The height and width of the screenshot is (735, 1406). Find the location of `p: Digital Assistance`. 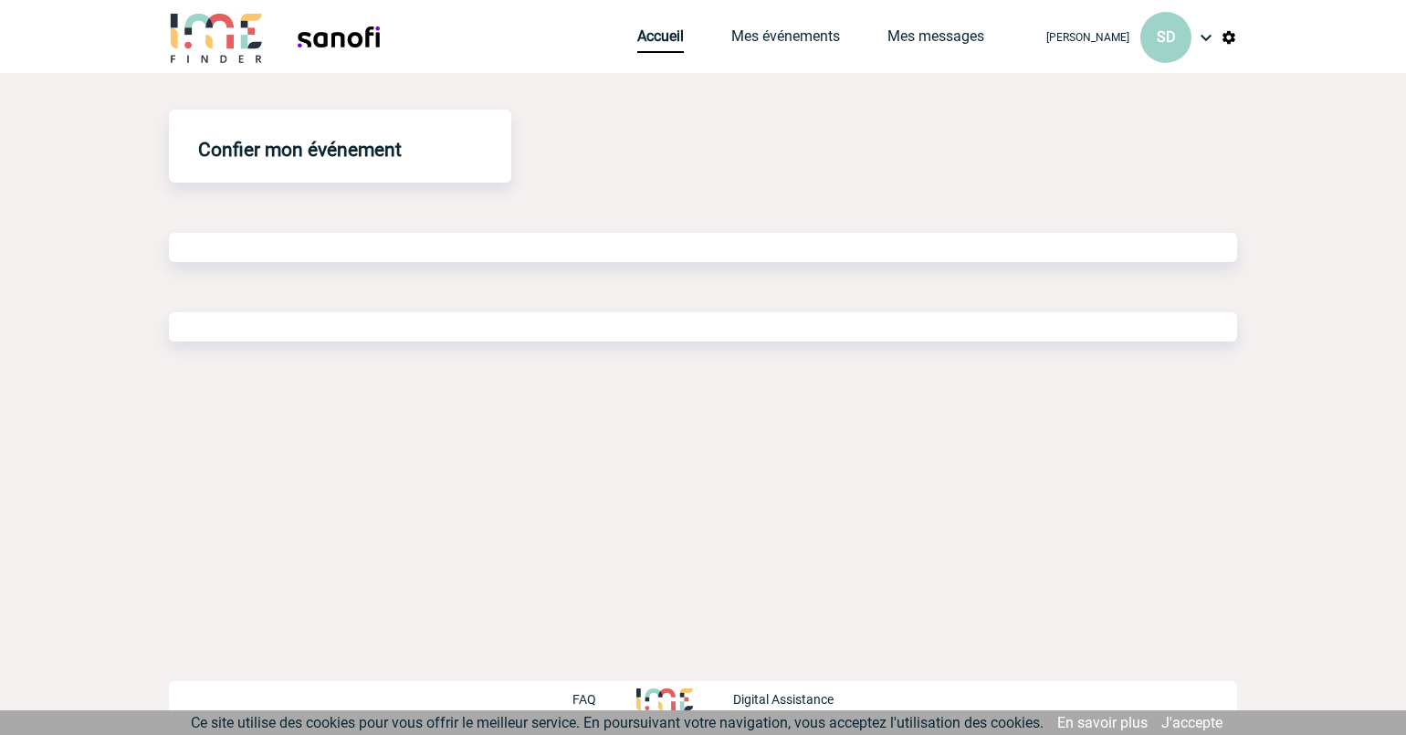

p: Digital Assistance is located at coordinates (784, 700).